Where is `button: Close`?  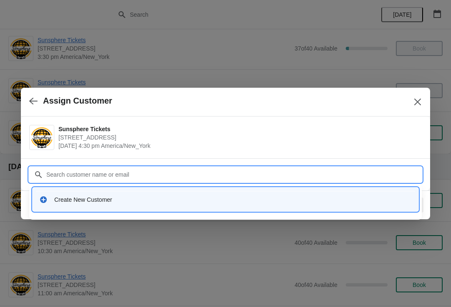 button: Close is located at coordinates (417, 102).